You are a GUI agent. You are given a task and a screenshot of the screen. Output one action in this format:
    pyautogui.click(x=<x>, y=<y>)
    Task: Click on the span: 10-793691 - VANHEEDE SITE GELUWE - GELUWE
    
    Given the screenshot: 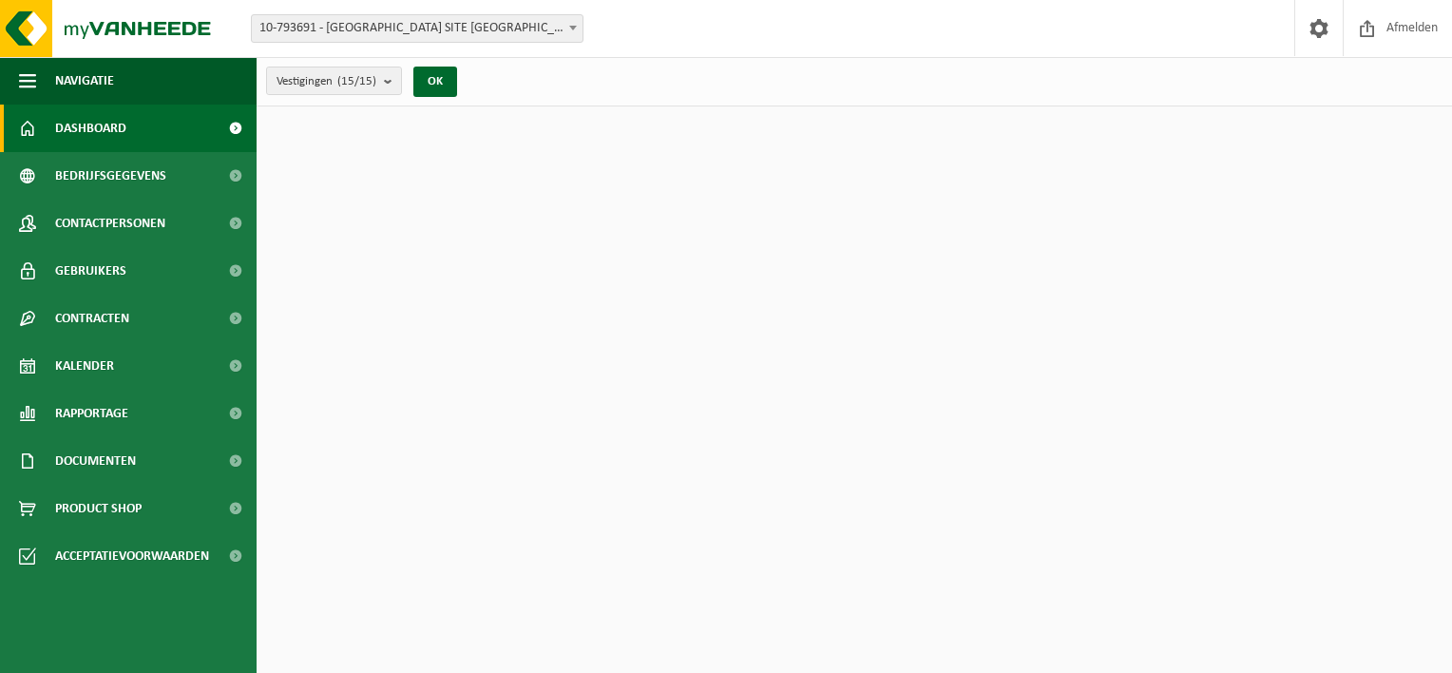 What is the action you would take?
    pyautogui.click(x=417, y=29)
    